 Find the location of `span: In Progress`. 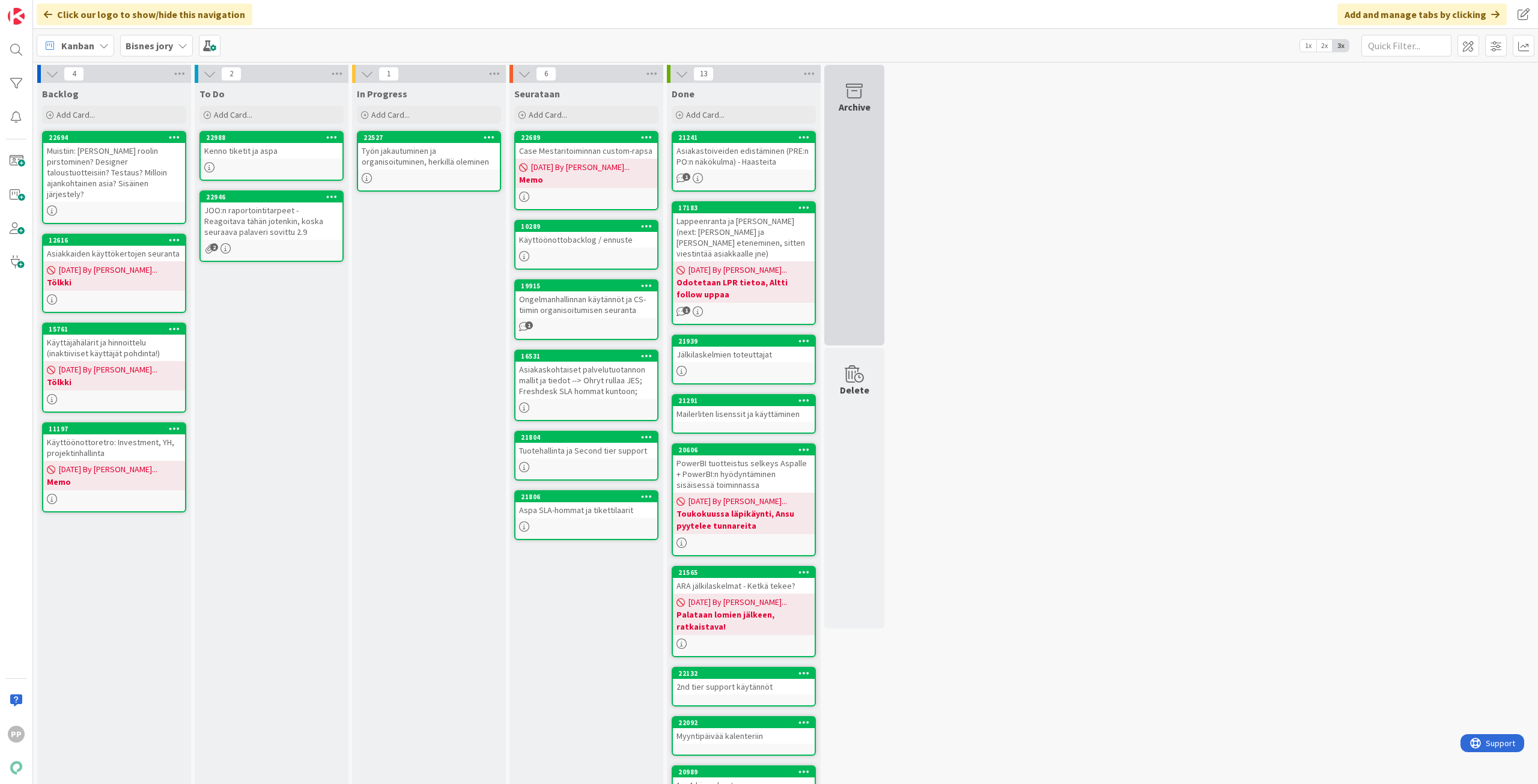

span: In Progress is located at coordinates (382, 94).